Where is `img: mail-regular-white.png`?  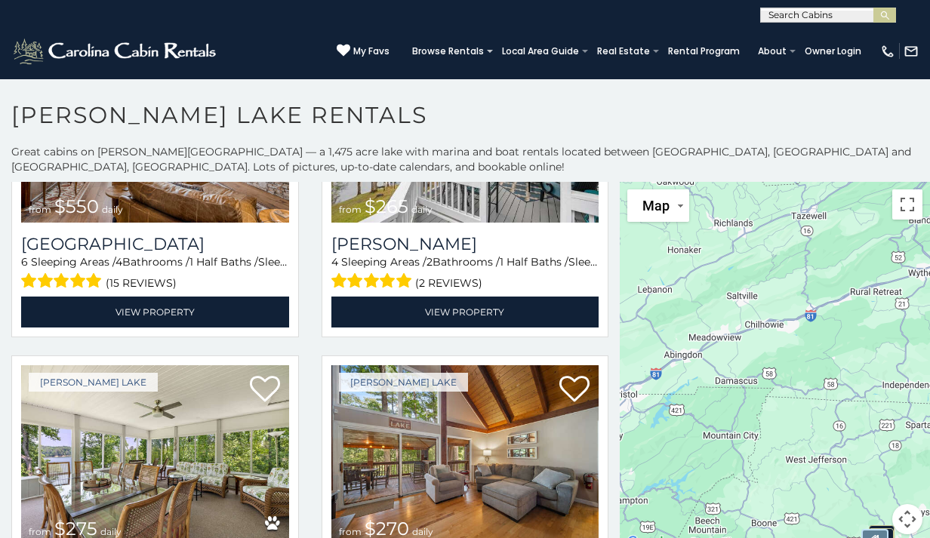
img: mail-regular-white.png is located at coordinates (911, 51).